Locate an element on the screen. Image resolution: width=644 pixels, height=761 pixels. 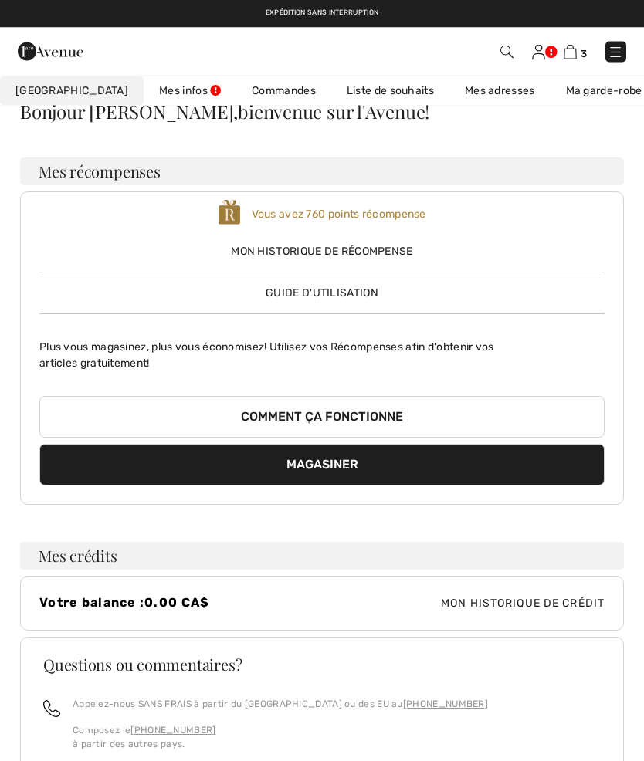
img: Mes infos is located at coordinates (538, 52).